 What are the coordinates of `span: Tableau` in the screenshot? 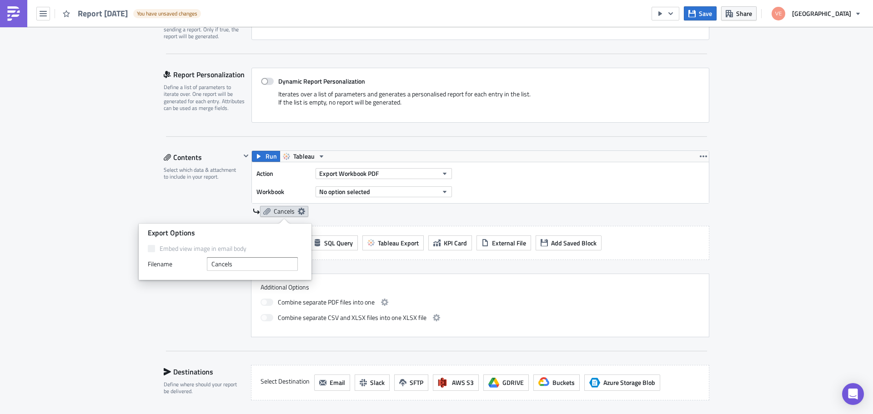 It's located at (304, 156).